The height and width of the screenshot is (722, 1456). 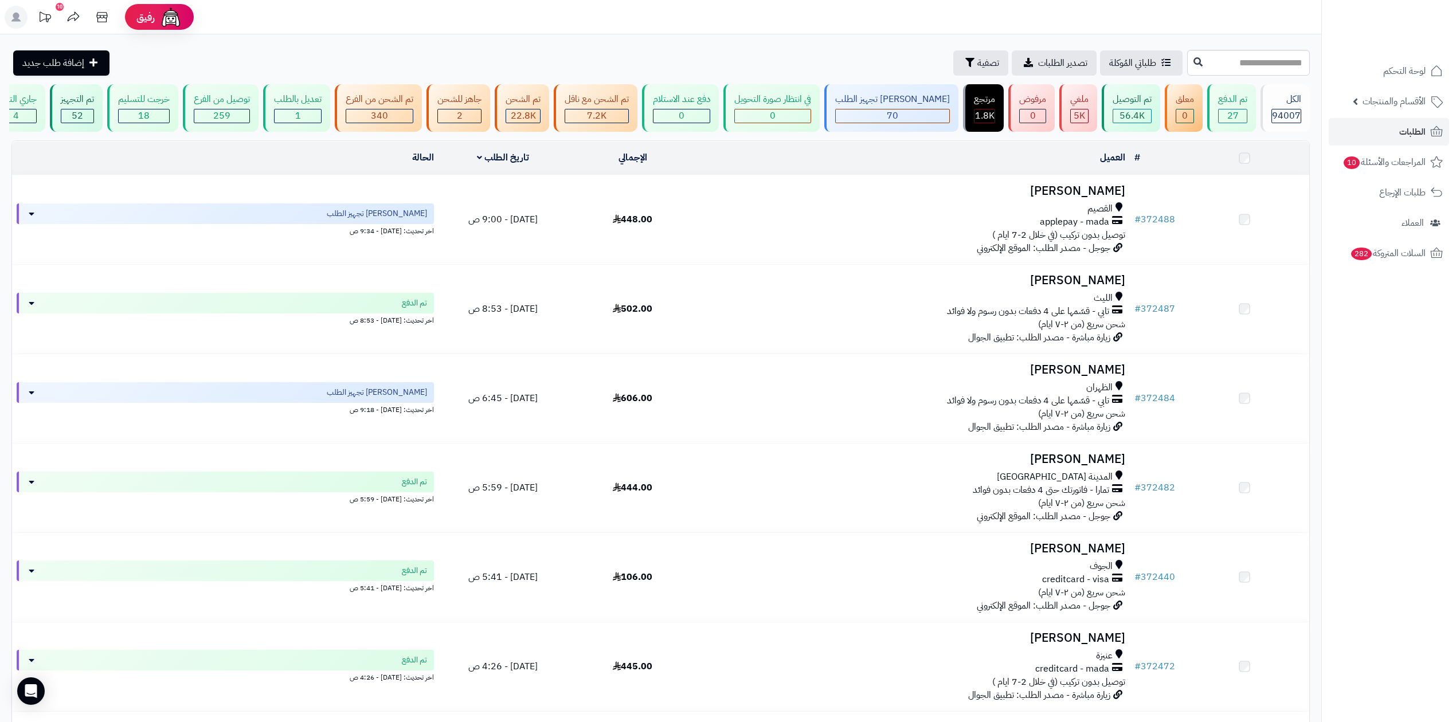 I want to click on span: تصدير الطلبات, so click(x=1062, y=63).